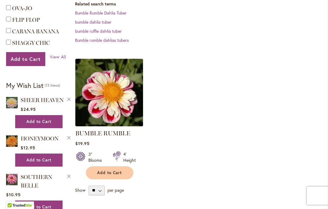 This screenshot has width=328, height=209. Describe the element at coordinates (39, 139) in the screenshot. I see `a: HONEYMOON` at that location.